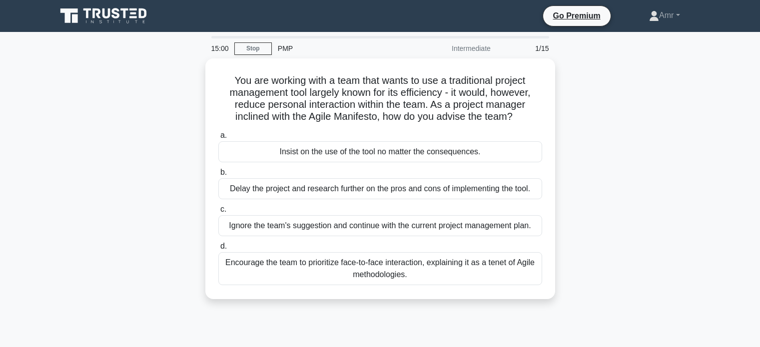  What do you see at coordinates (380, 99) in the screenshot?
I see `h5: You are working with a team that wants to use a traditional project management tool largely known...` at bounding box center [380, 99].